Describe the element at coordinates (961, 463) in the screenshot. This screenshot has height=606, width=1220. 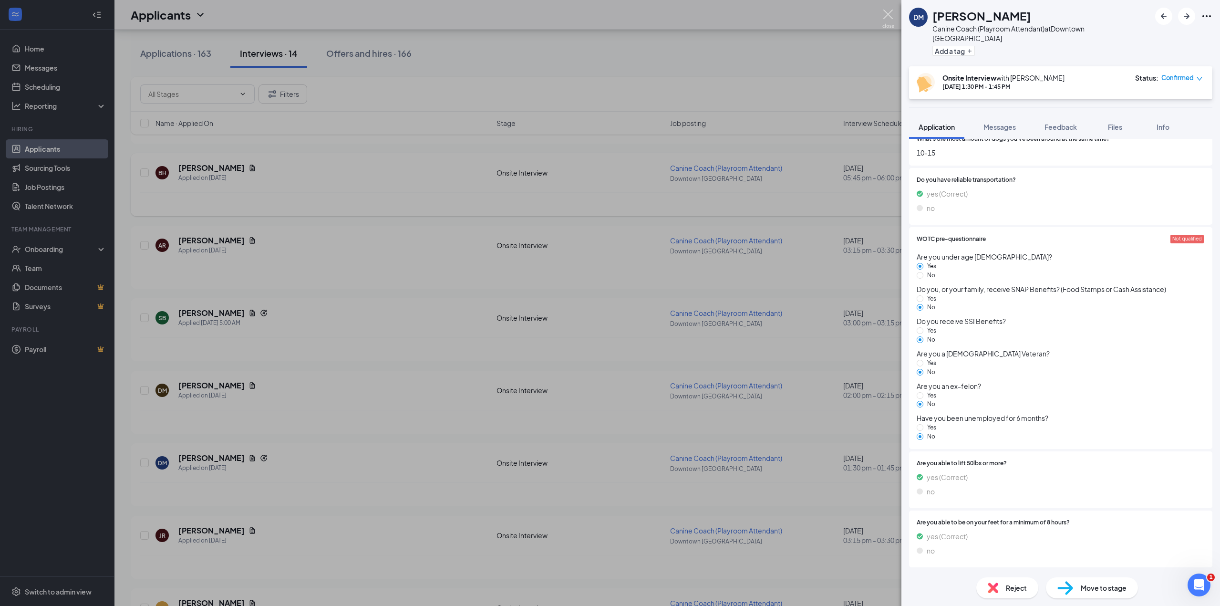
I see `span: Are you able to lift 50lbs or more?` at that location.